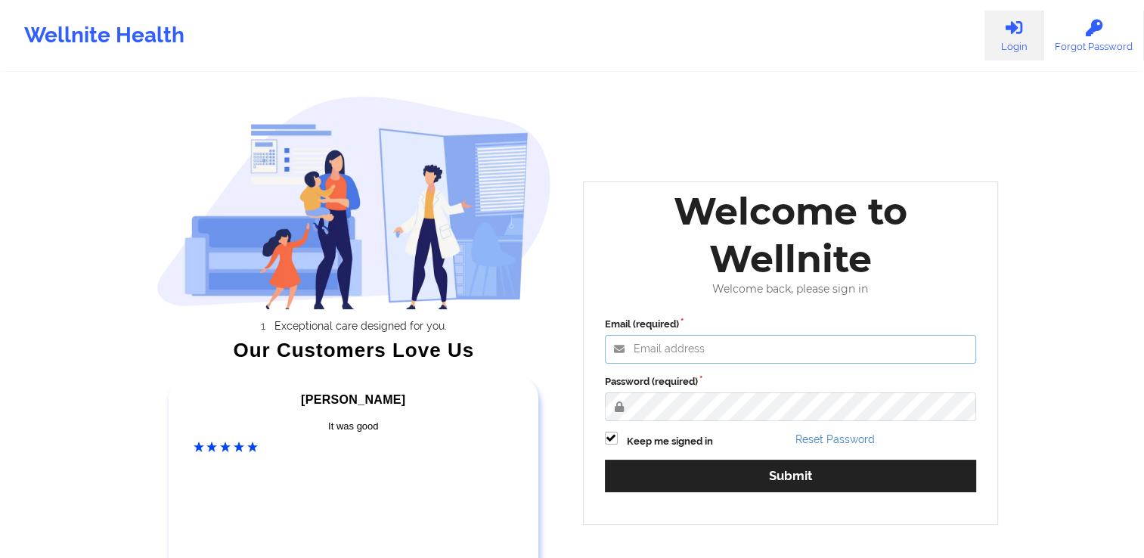  Describe the element at coordinates (791, 476) in the screenshot. I see `button: Submit` at that location.